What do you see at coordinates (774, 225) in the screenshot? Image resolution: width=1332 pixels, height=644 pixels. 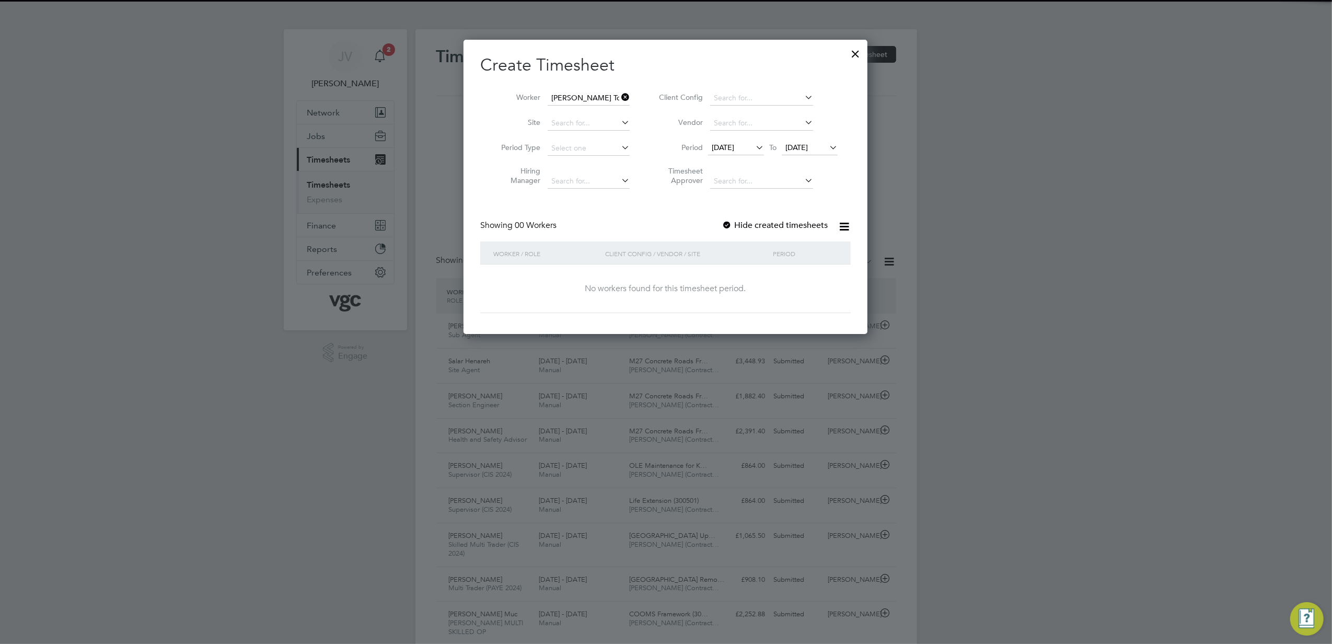 I see `label: Hide created timesheets` at bounding box center [774, 225].